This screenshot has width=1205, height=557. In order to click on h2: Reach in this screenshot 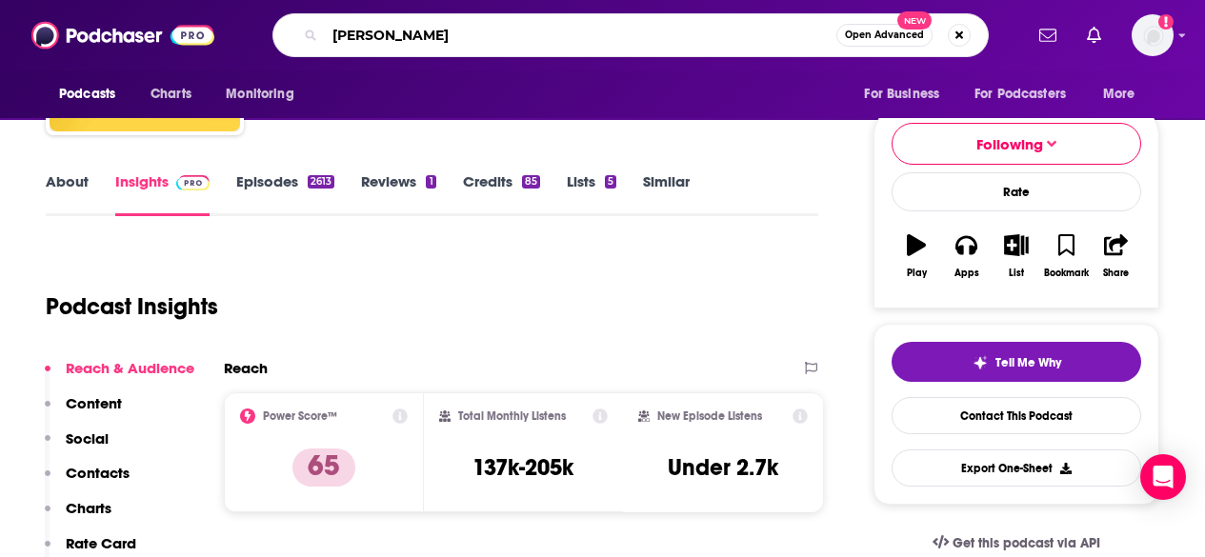, I will do `click(246, 368)`.